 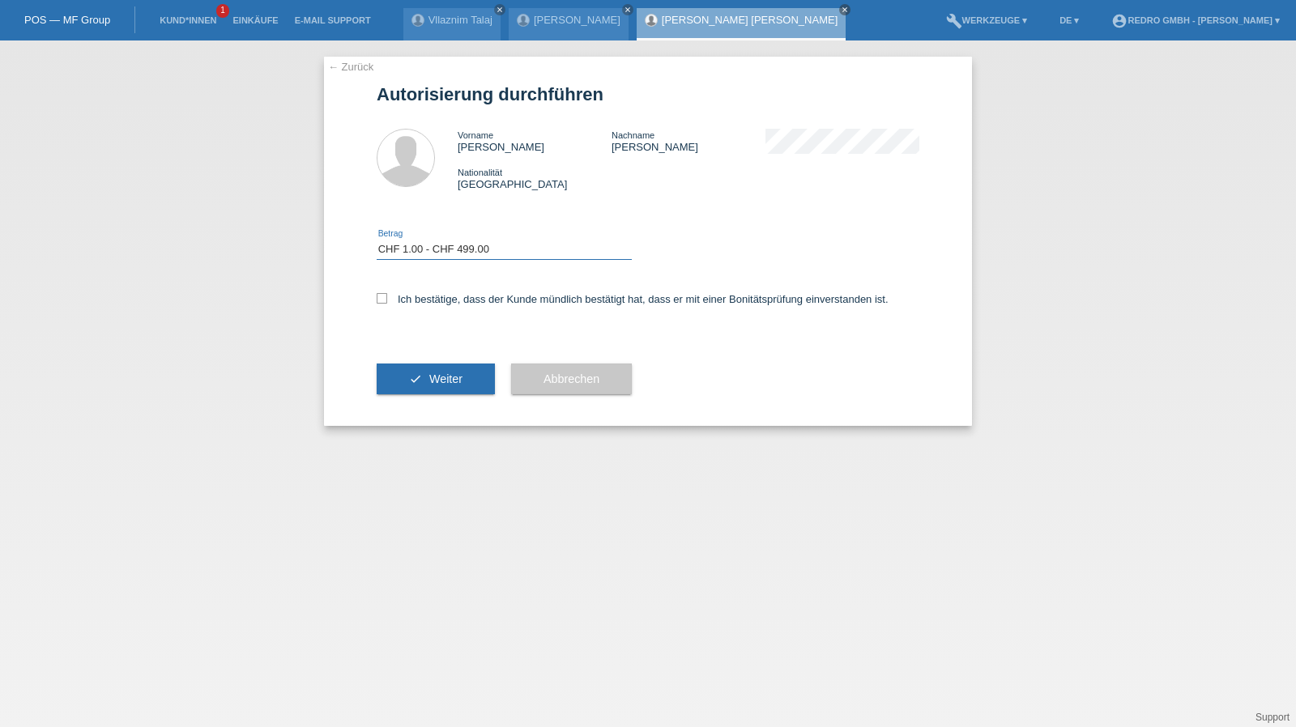 What do you see at coordinates (571, 379) in the screenshot?
I see `span: Abbrechen` at bounding box center [571, 379].